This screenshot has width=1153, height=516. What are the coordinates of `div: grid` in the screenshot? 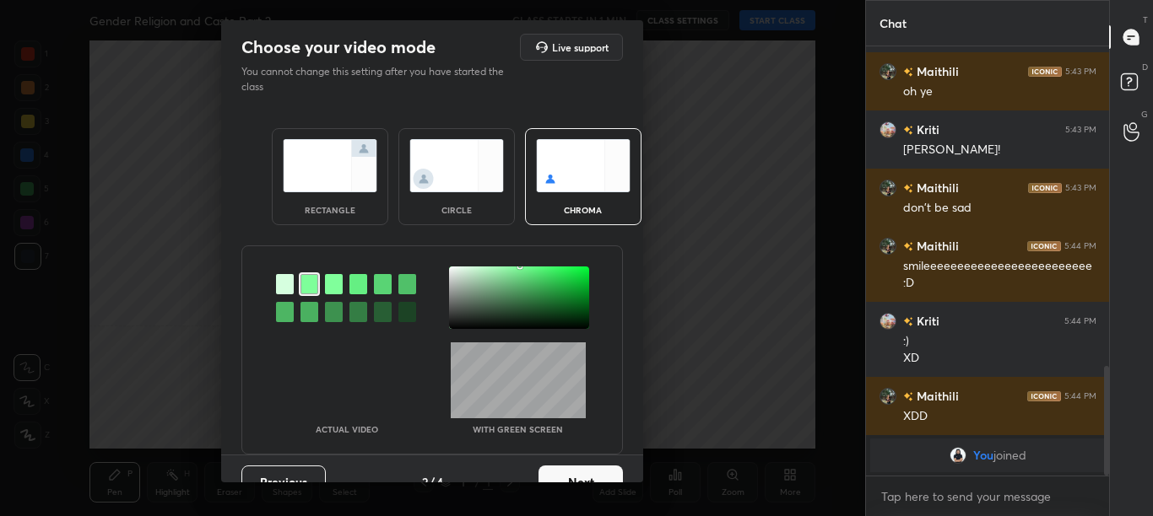 It's located at (987, 261).